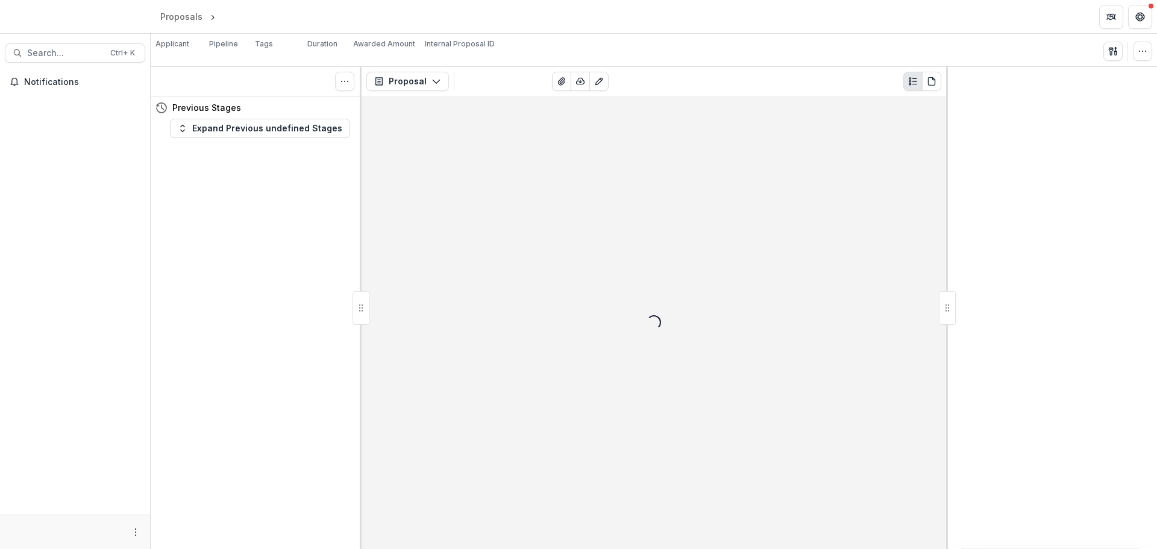 The width and height of the screenshot is (1157, 549). I want to click on button: View Attached Files, so click(562, 81).